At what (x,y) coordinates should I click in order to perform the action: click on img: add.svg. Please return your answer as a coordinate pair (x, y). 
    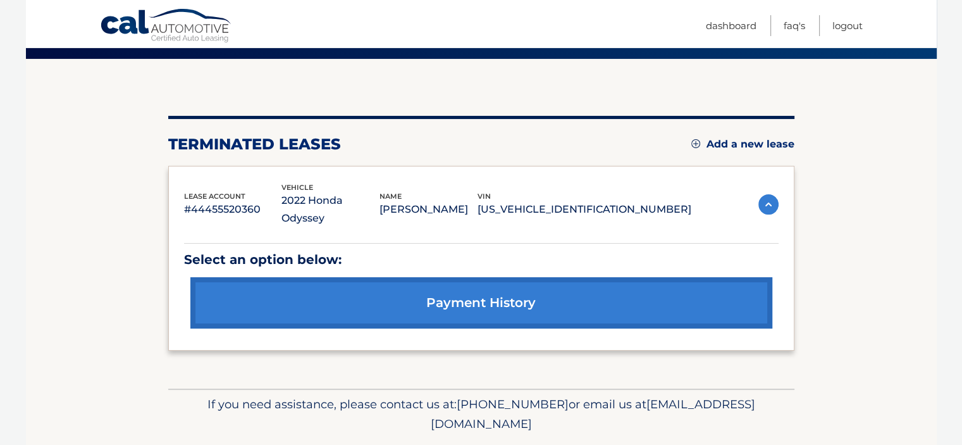
    Looking at the image, I should click on (696, 144).